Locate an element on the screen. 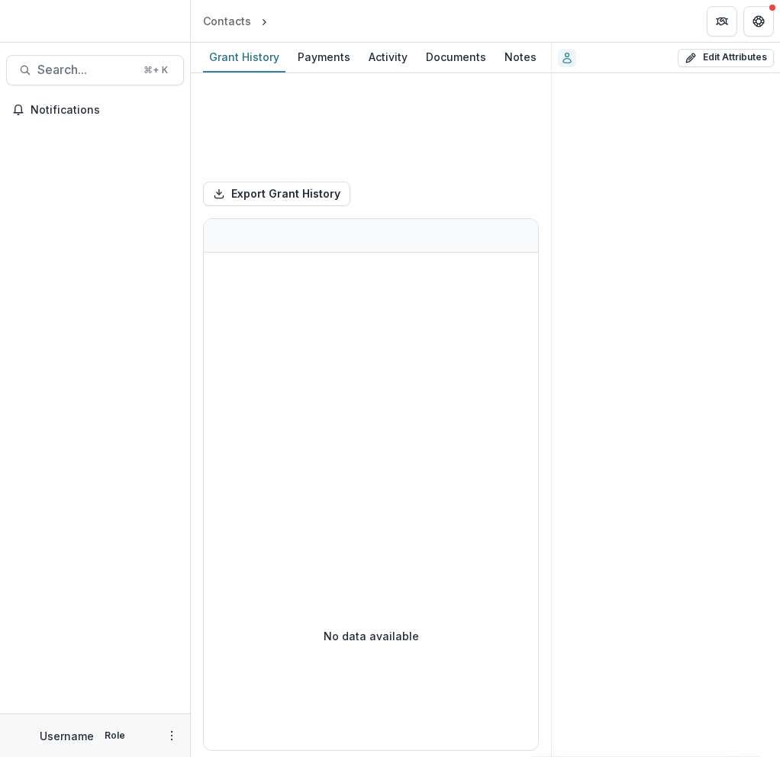  div: Documents is located at coordinates (456, 56).